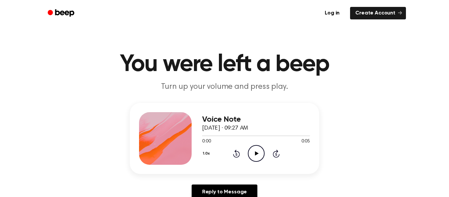 This screenshot has height=197, width=449. What do you see at coordinates (378, 13) in the screenshot?
I see `a: Create Account` at bounding box center [378, 13].